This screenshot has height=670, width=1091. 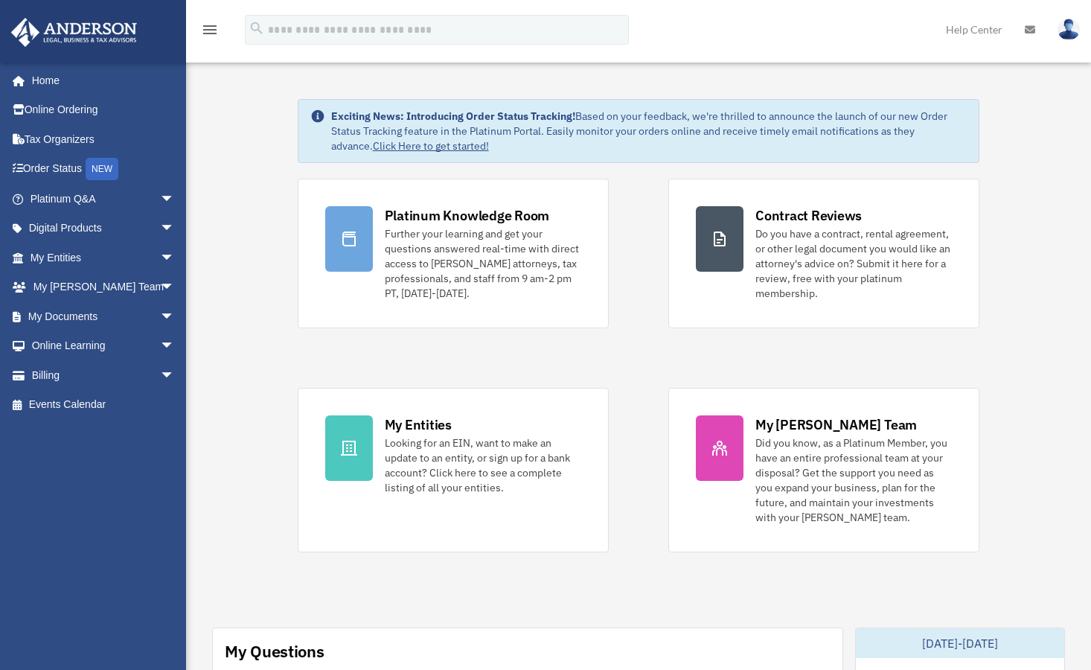 I want to click on a: Platinum Knowledge Room Further your learning and get your questions answered real-time with dire..., so click(x=453, y=253).